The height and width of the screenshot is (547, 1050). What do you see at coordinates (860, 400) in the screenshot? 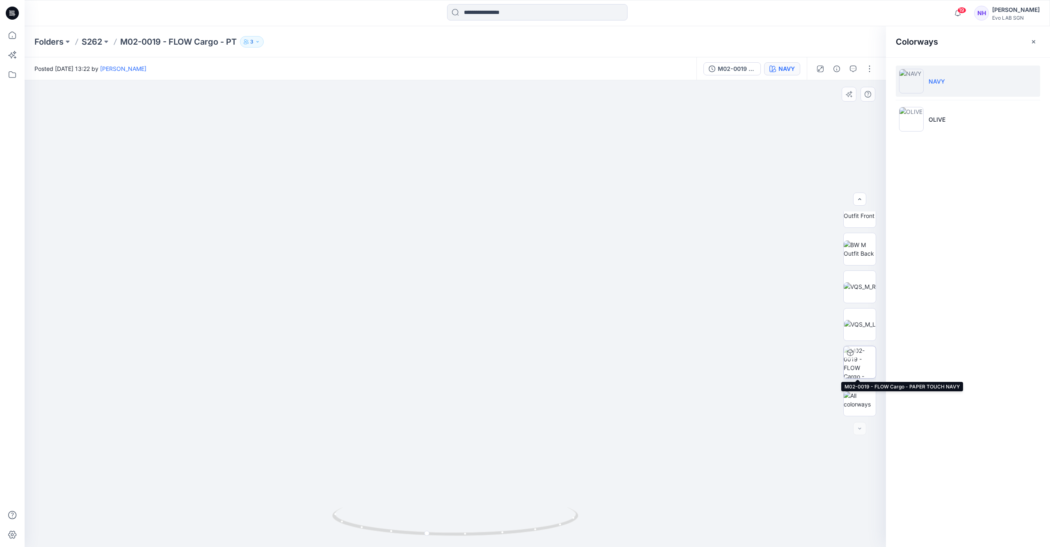
I see `img: All colorways` at bounding box center [860, 400].